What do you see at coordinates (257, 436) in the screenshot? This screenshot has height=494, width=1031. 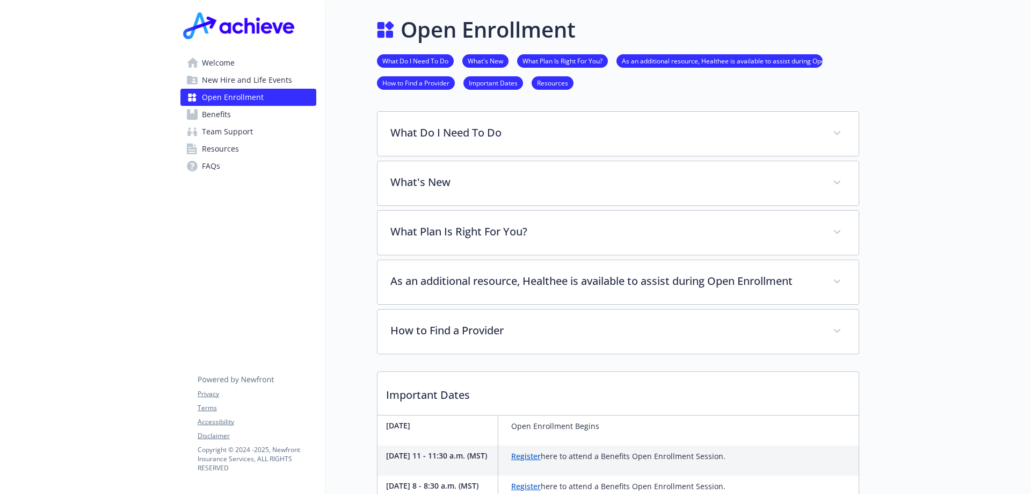 I see `a: Disclaimer` at bounding box center [257, 436].